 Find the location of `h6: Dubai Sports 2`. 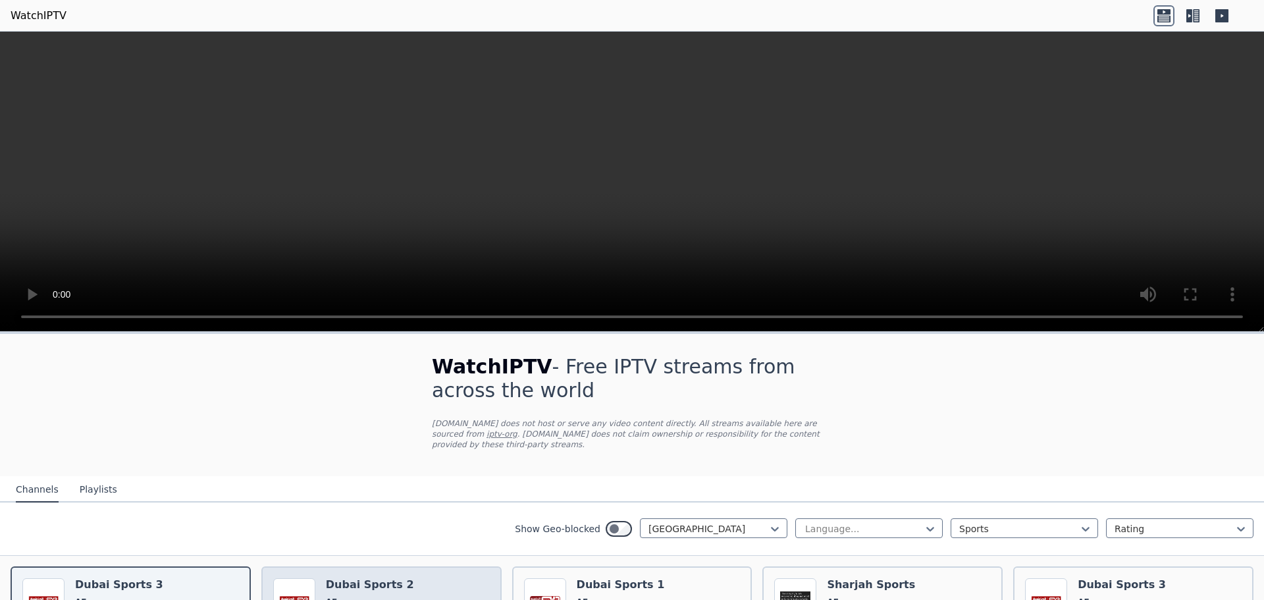

h6: Dubai Sports 2 is located at coordinates (370, 585).